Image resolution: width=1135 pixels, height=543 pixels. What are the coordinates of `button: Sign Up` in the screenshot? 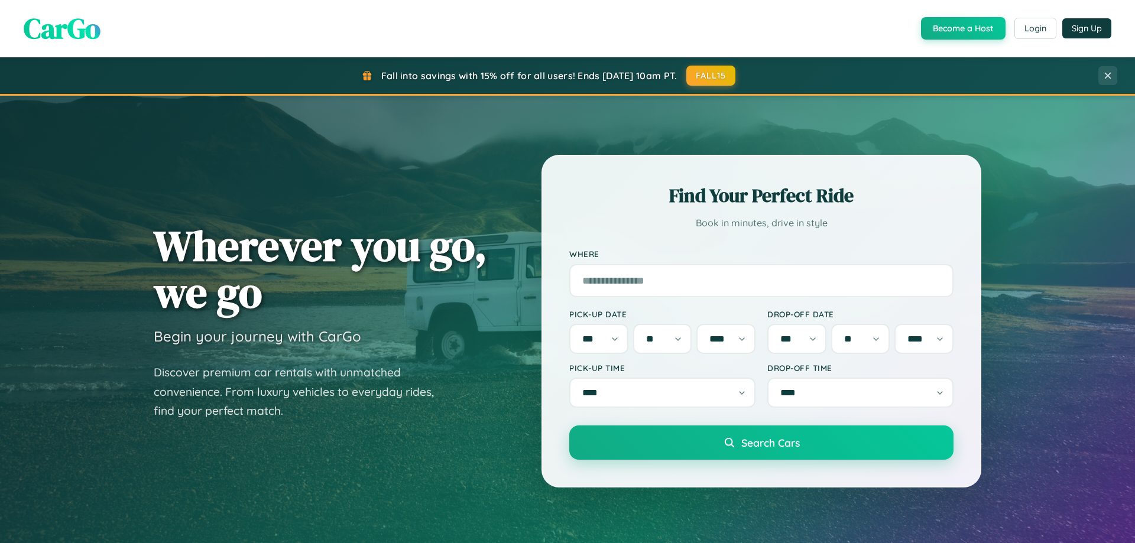 It's located at (1087, 28).